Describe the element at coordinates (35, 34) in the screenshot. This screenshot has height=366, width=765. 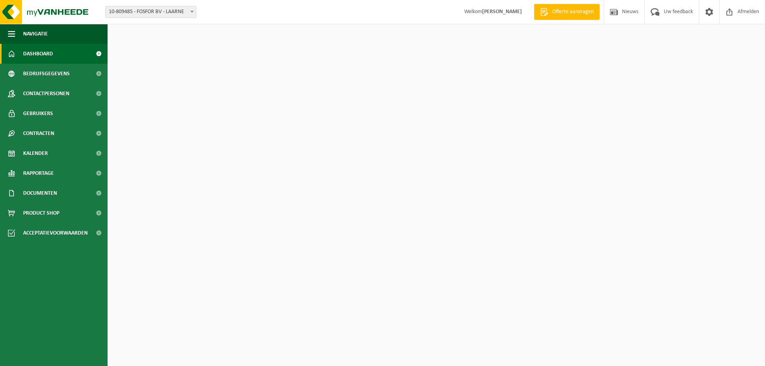
I see `span: Navigatie` at that location.